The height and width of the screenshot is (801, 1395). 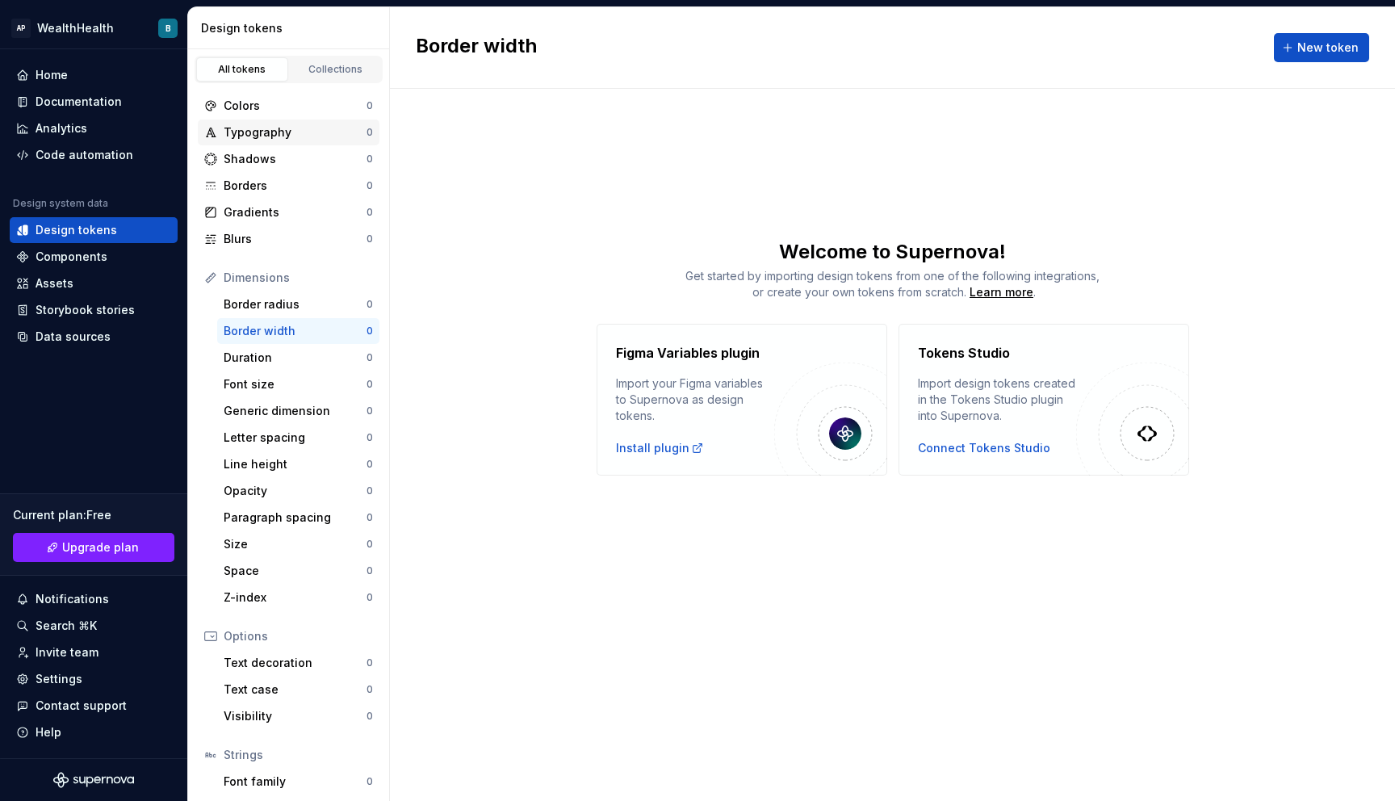 What do you see at coordinates (295, 239) in the screenshot?
I see `div: Blurs` at bounding box center [295, 239].